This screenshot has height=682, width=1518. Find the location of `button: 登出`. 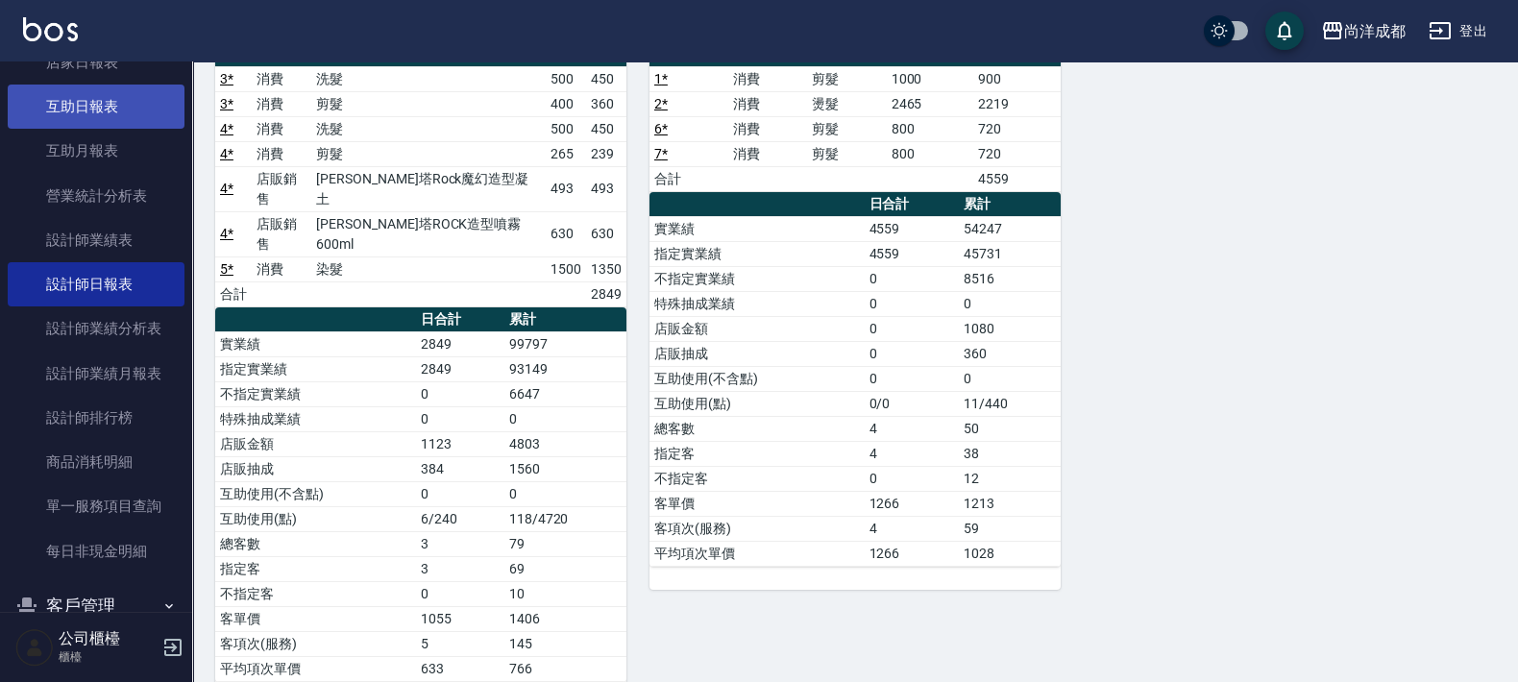

button: 登出 is located at coordinates (1458, 31).